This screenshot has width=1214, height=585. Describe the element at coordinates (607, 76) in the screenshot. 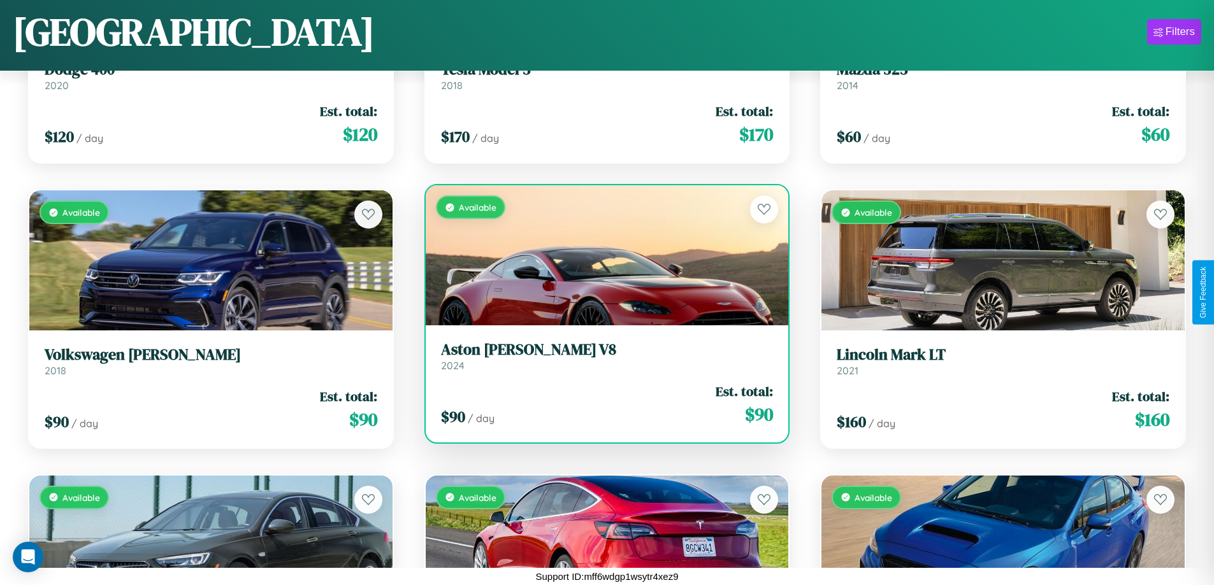

I see `a: Tesla Model 32018` at that location.